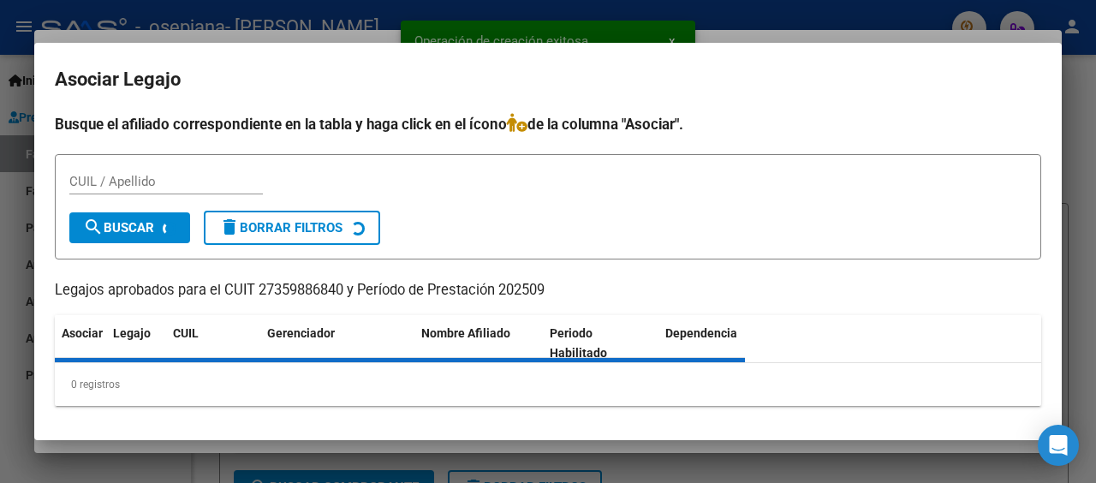  What do you see at coordinates (702, 333) in the screenshot?
I see `span: Dependencia` at bounding box center [702, 333].